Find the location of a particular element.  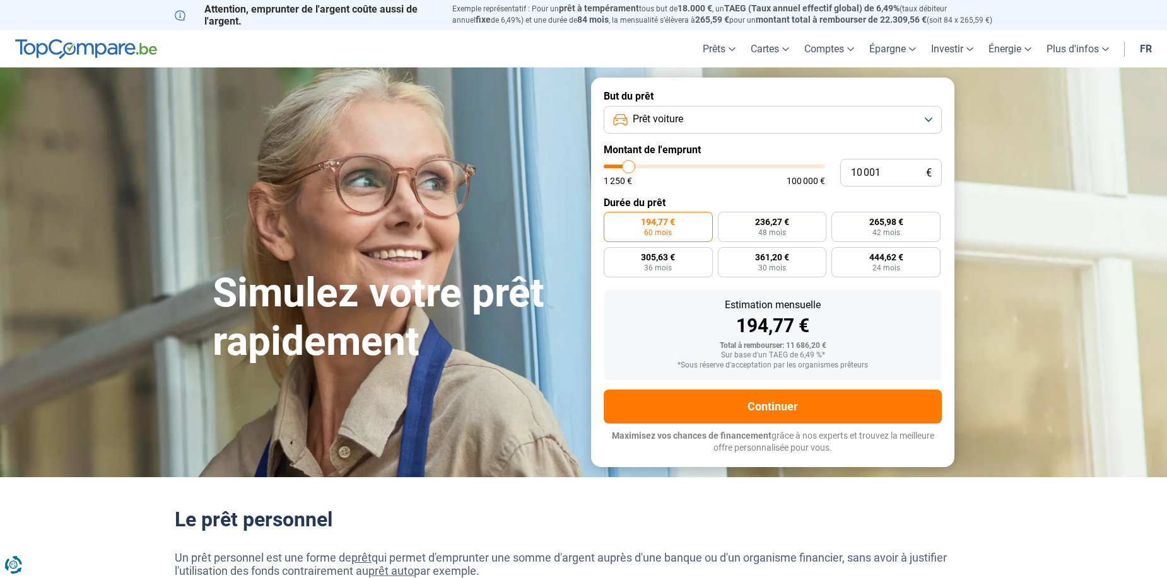

span: TAEG (Taux annuel effectif global) de 6,49% is located at coordinates (812, 8).